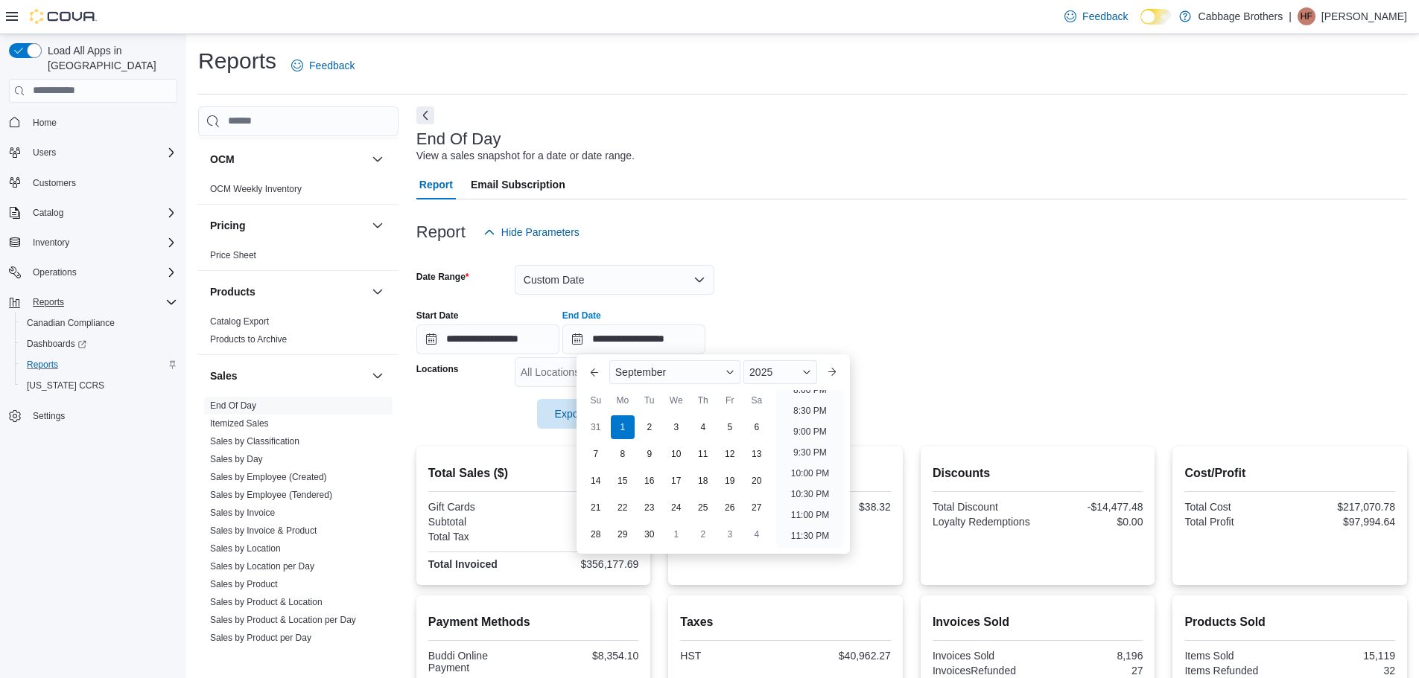 The height and width of the screenshot is (678, 1419). What do you see at coordinates (233, 255) in the screenshot?
I see `span: Price Sheet` at bounding box center [233, 255].